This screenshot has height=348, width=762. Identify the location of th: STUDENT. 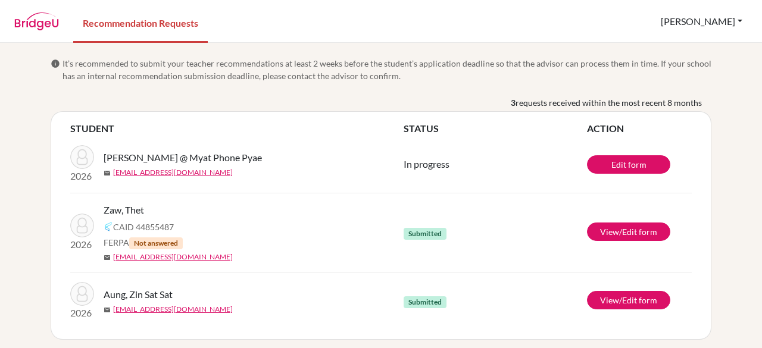
(237, 129).